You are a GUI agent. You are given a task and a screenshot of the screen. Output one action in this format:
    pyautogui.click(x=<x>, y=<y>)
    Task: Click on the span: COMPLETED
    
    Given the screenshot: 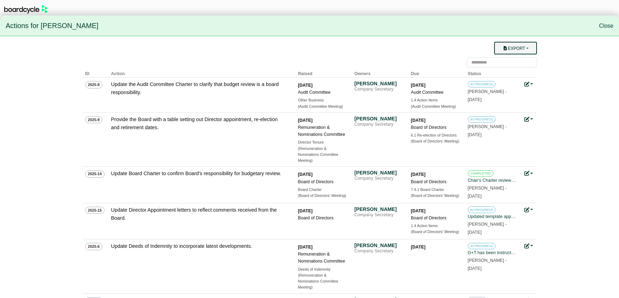 What is the action you would take?
    pyautogui.click(x=480, y=173)
    